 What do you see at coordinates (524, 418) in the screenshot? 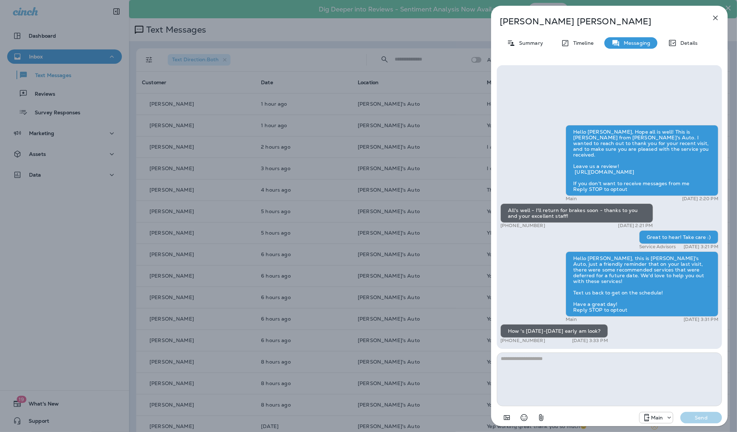
I see `button: Select an emoji` at bounding box center [524, 418].